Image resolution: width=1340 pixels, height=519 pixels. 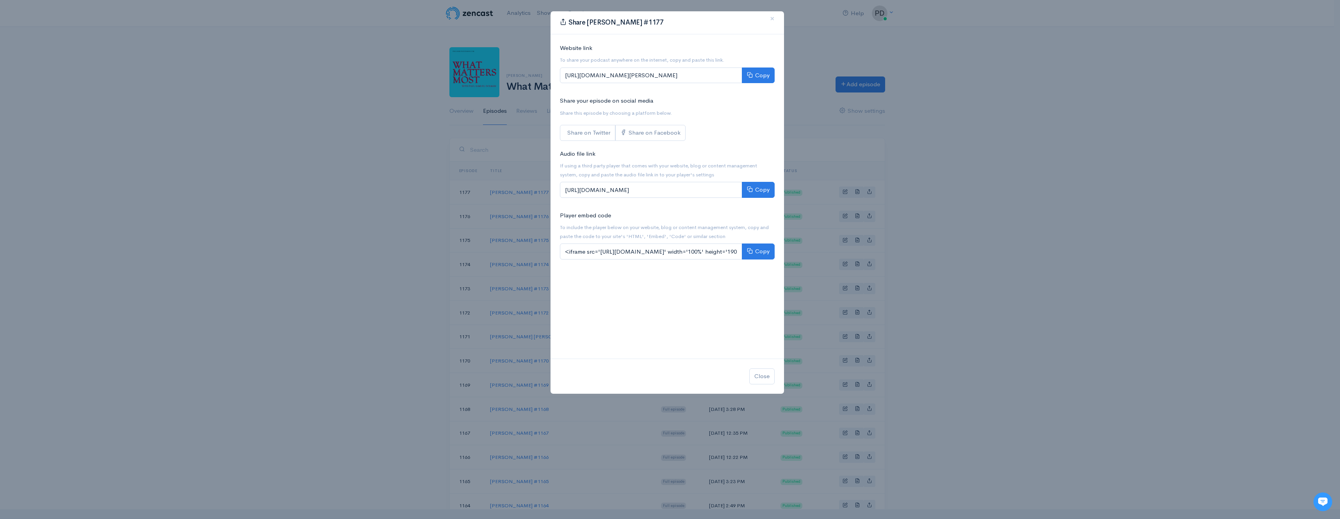 I want to click on small: Share this episode by choosing a platform below., so click(x=616, y=113).